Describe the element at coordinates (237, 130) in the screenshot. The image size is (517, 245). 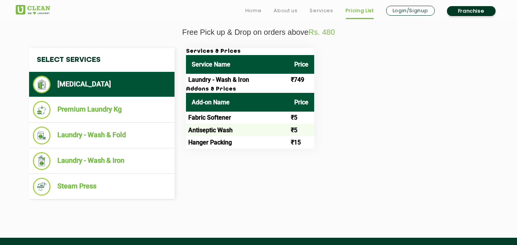
I see `td: Antiseptic Wash` at that location.